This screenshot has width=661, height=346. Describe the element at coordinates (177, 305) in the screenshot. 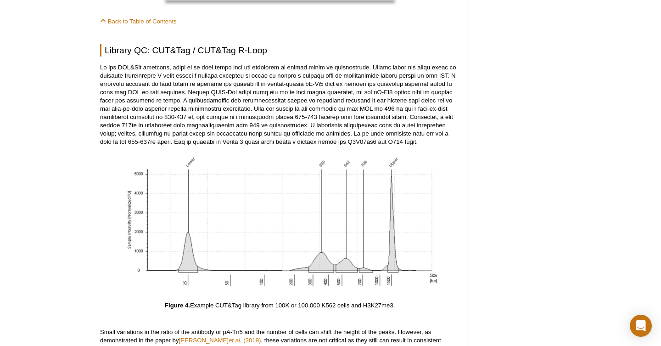

I see `strong: Figure 4.` at that location.